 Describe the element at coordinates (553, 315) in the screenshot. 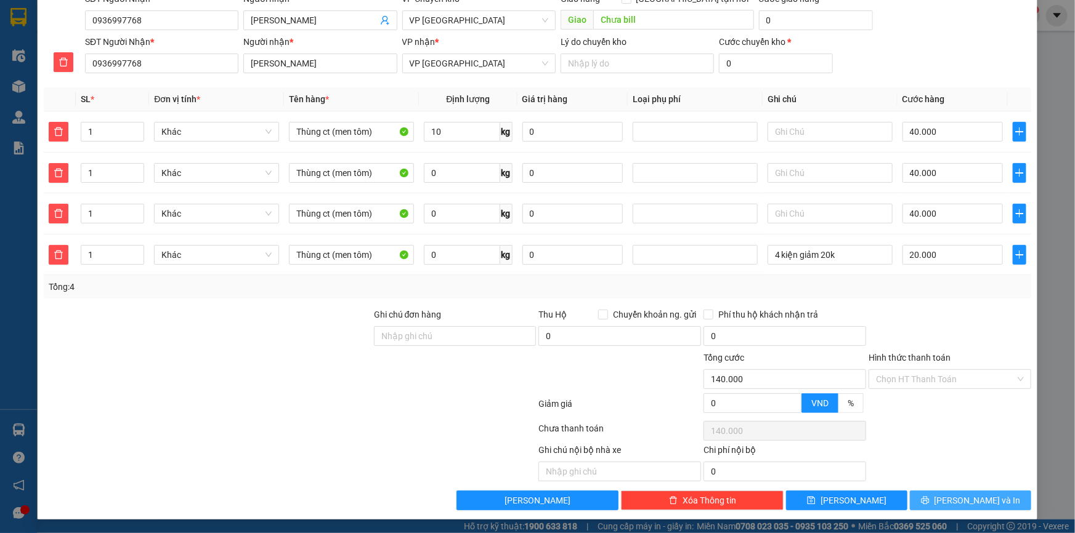

I see `span: Thu Hộ` at that location.